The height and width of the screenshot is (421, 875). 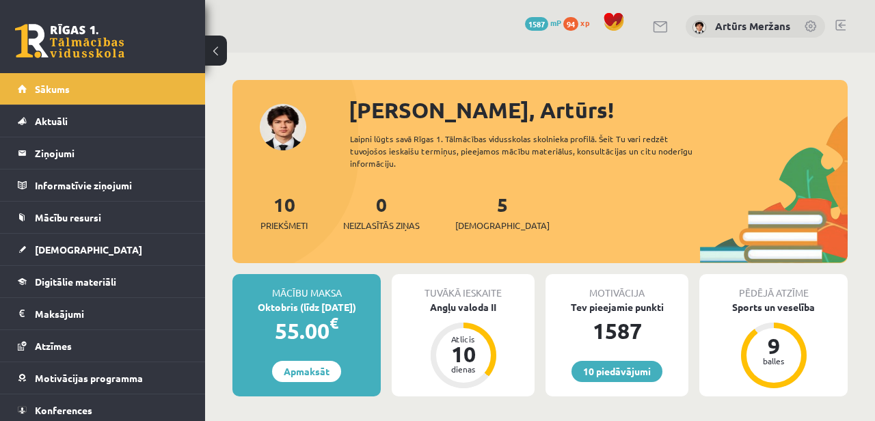 What do you see at coordinates (580, 23) in the screenshot?
I see `a: 94 xp` at bounding box center [580, 23].